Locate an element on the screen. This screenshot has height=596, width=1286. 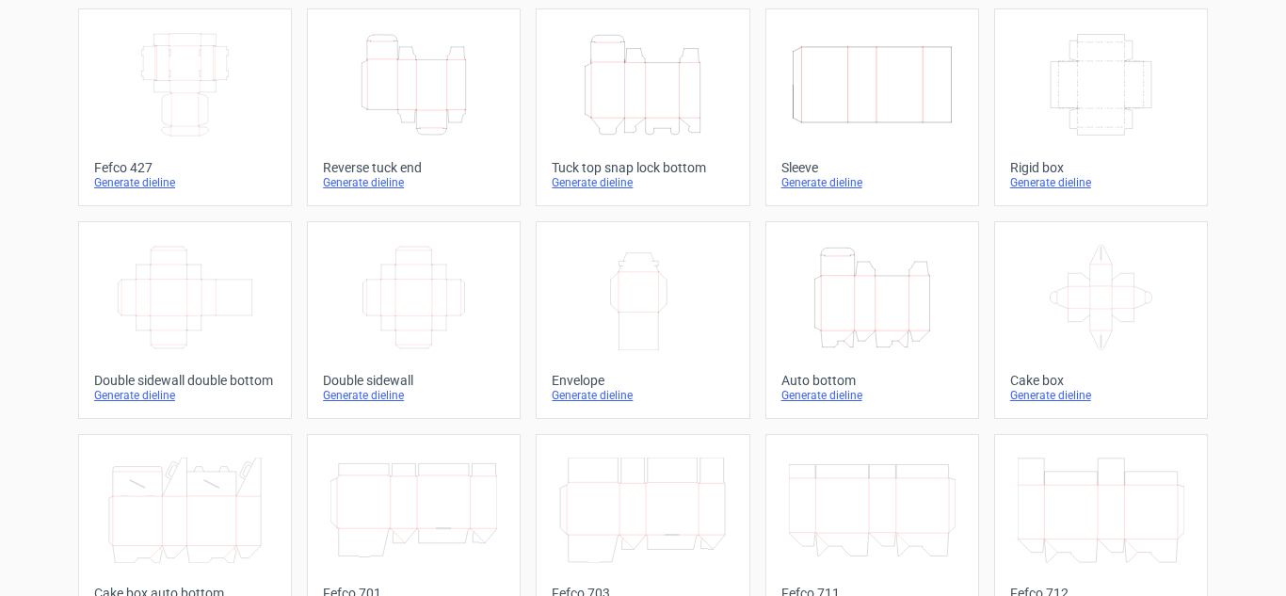
div: Sleeve is located at coordinates (872, 168).